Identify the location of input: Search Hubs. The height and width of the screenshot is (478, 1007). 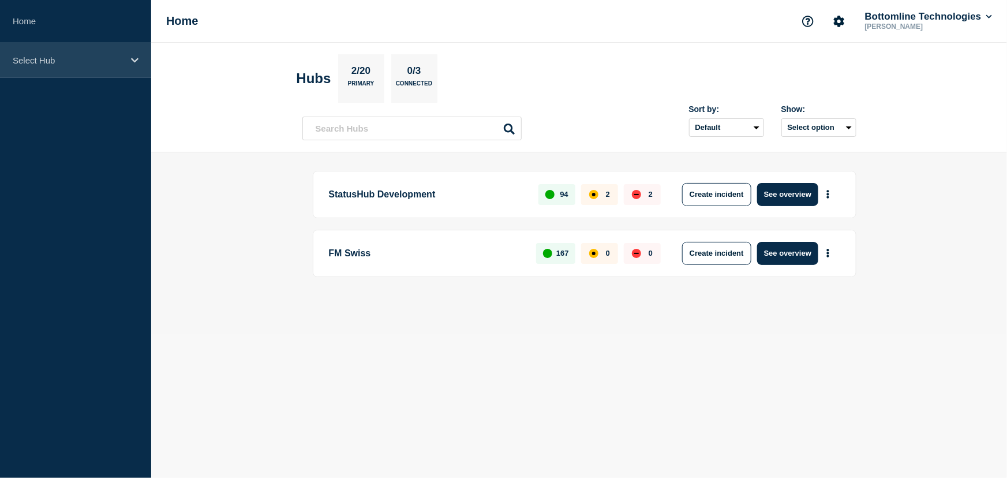
(412, 128).